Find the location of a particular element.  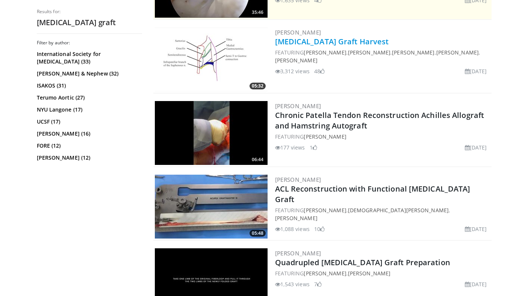

h3: Filter by author: is located at coordinates (89, 43).